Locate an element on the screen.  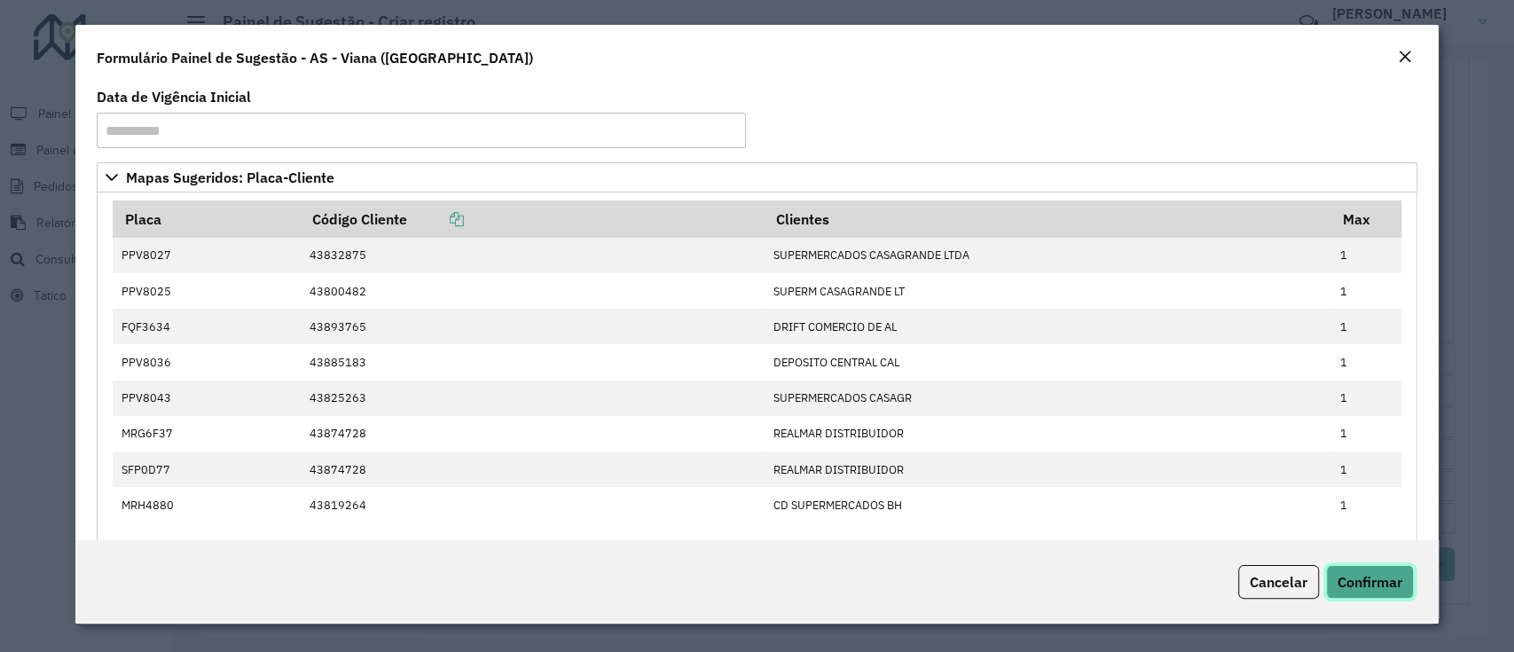
td: 43885183 is located at coordinates (532, 362).